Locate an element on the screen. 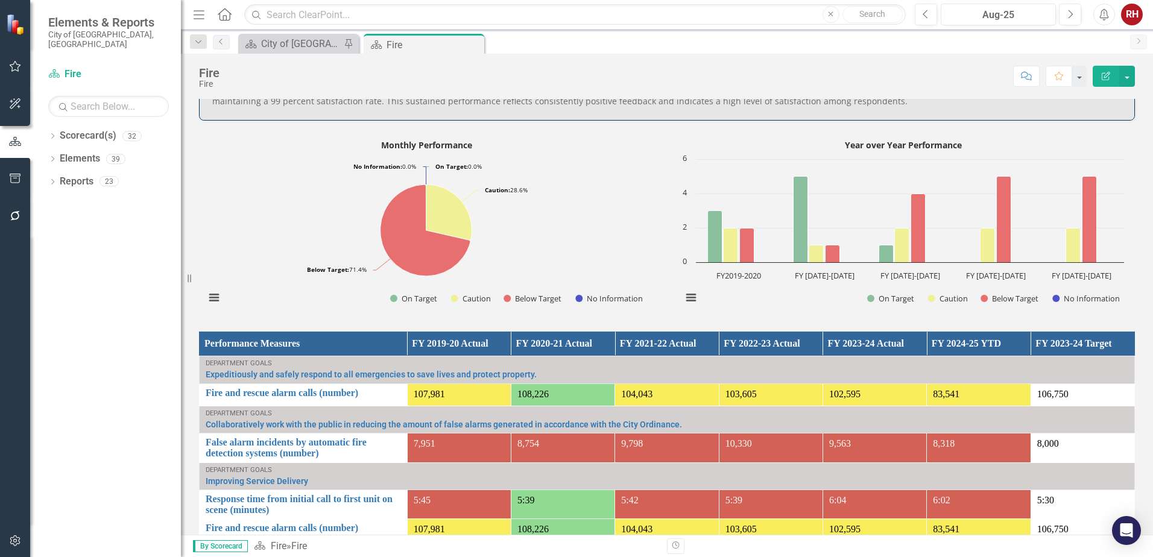 This screenshot has height=557, width=1153. path: FY2019-2020, 3. On Target. is located at coordinates (715, 237).